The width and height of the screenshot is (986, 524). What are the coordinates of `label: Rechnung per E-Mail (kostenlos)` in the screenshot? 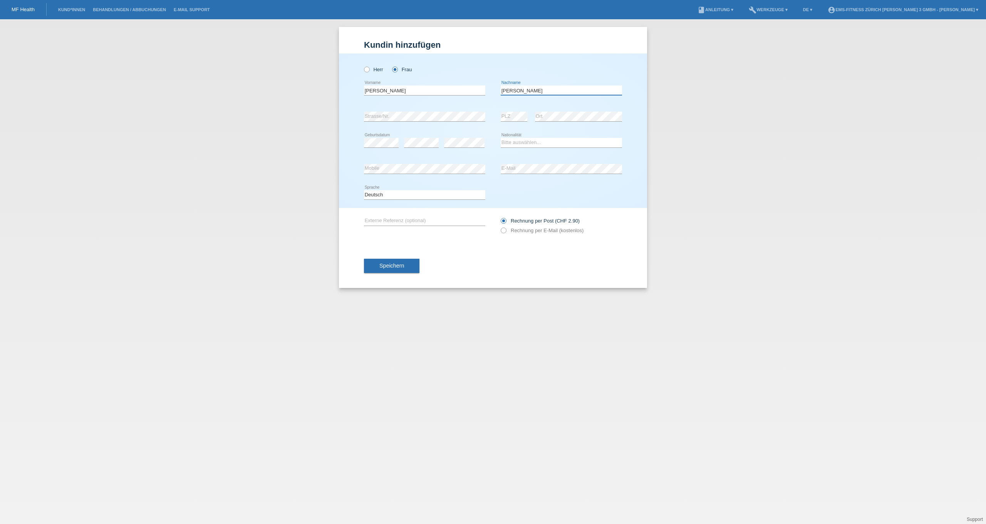 It's located at (542, 230).